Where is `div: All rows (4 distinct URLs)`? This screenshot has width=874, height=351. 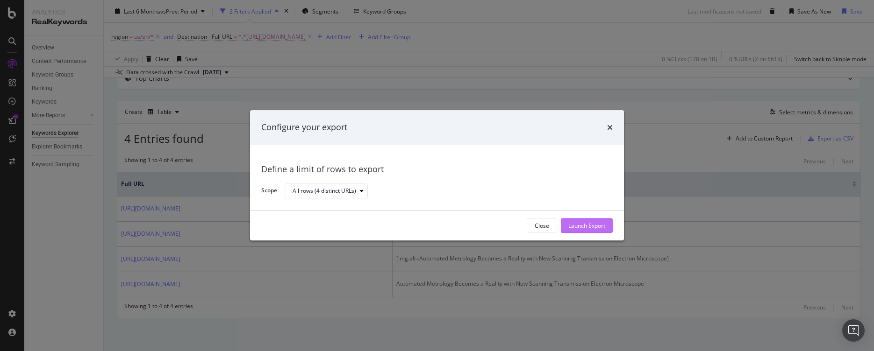
div: All rows (4 distinct URLs) is located at coordinates (324, 191).